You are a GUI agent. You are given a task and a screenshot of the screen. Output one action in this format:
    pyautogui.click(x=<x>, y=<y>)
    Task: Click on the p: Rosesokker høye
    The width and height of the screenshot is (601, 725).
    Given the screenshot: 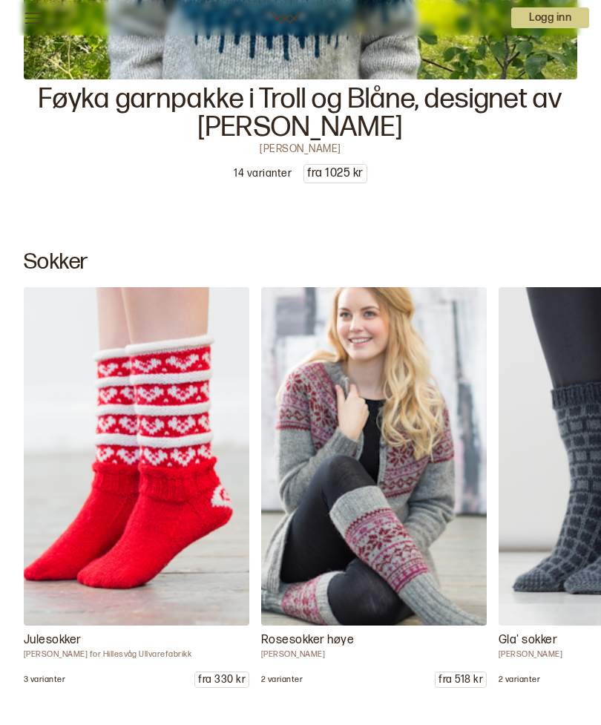 What is the action you would take?
    pyautogui.click(x=374, y=640)
    